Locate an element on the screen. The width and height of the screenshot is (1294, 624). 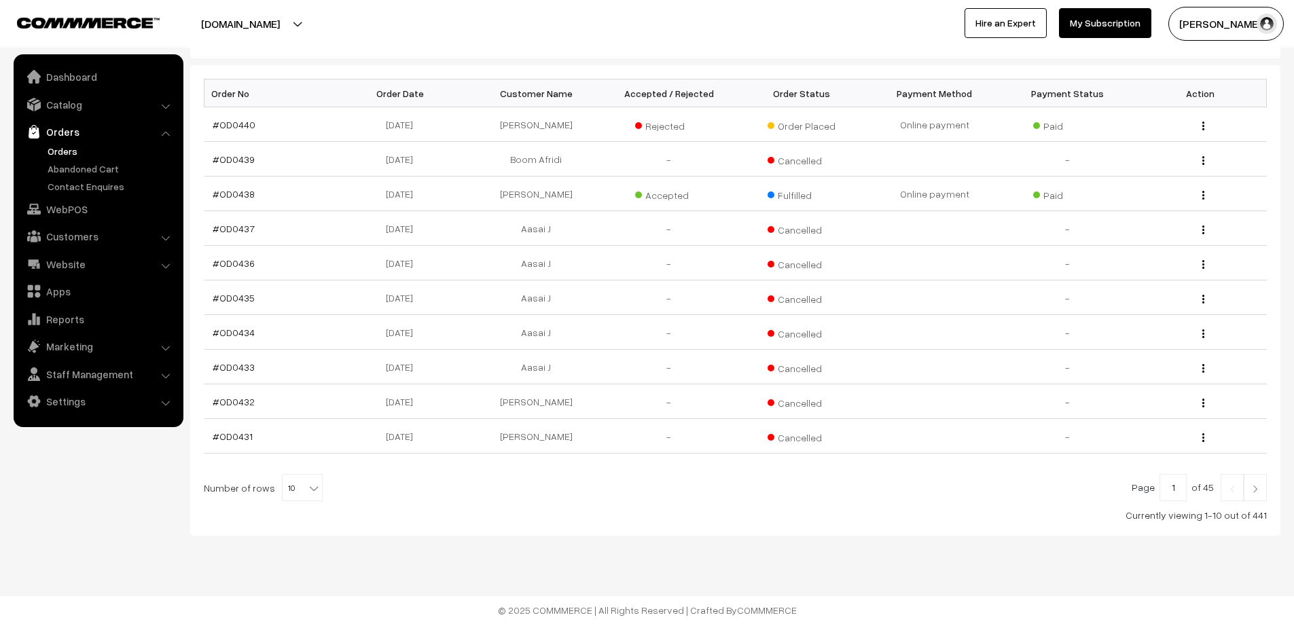
a: #OD0439 is located at coordinates (234, 159).